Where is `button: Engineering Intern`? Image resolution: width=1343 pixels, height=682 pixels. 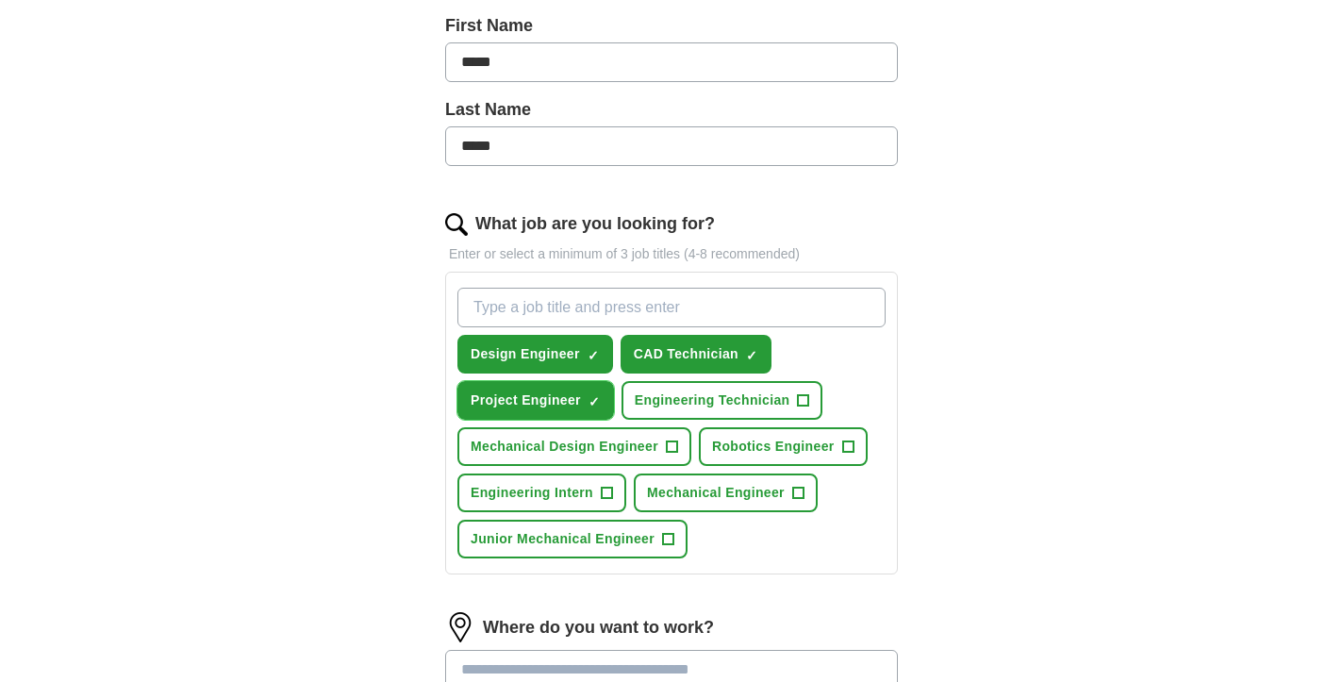 button: Engineering Intern is located at coordinates (541, 492).